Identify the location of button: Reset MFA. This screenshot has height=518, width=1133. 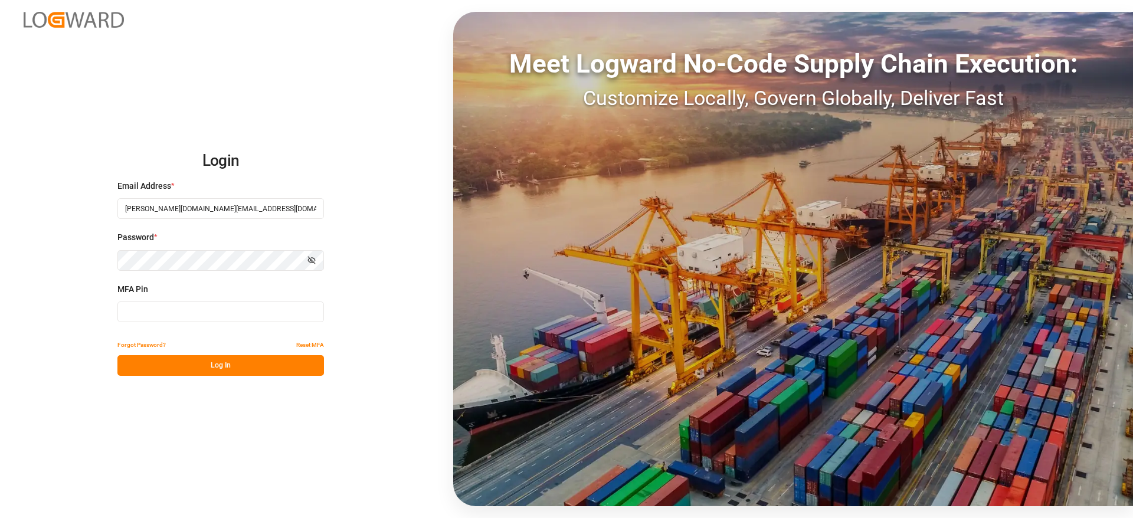
(310, 345).